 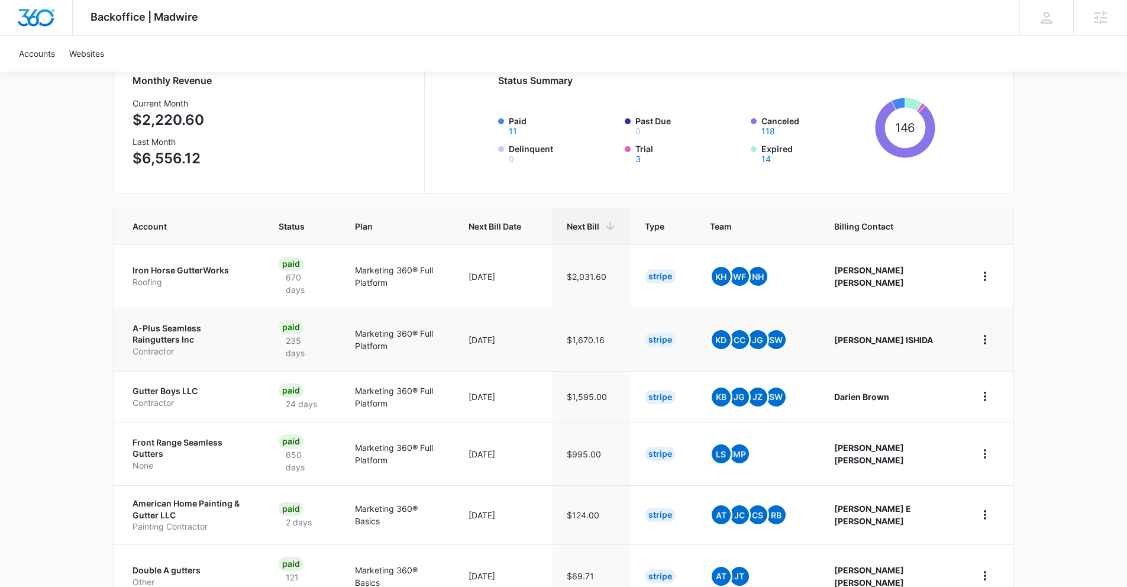 I want to click on p: Front Range Seamless Gutters, so click(x=191, y=448).